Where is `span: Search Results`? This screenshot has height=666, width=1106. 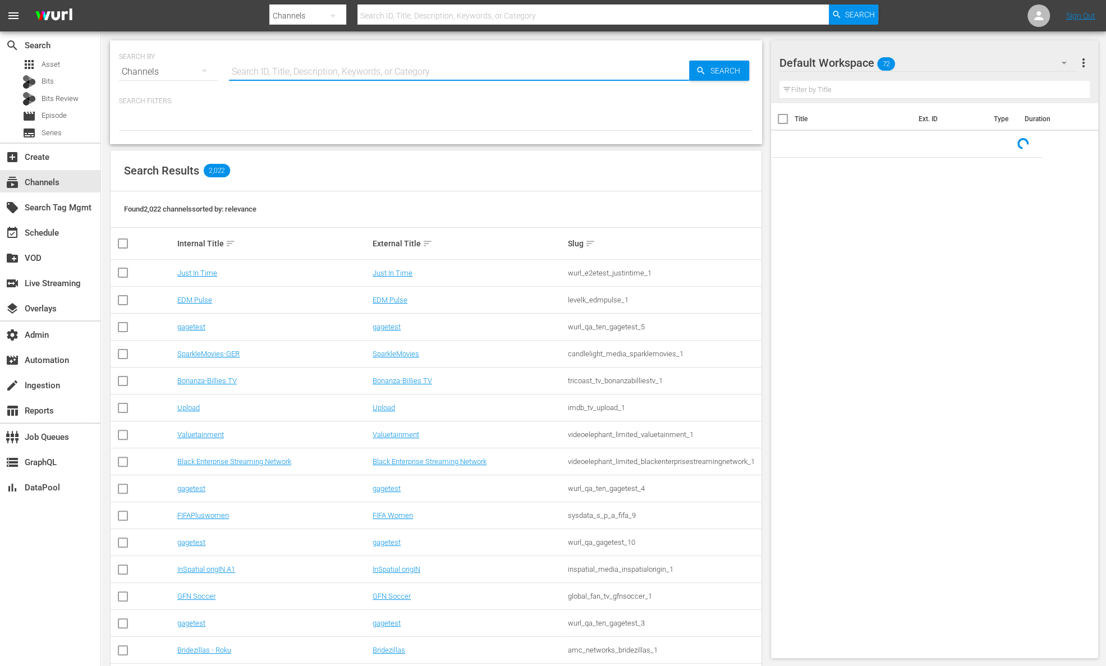
span: Search Results is located at coordinates (162, 171).